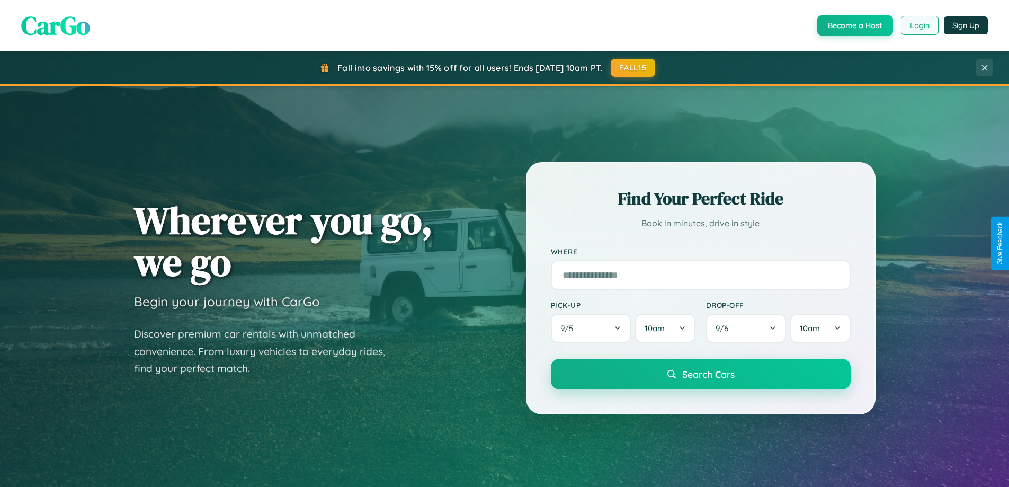 The image size is (1009, 487). Describe the element at coordinates (701, 374) in the screenshot. I see `button: Search Cars` at that location.